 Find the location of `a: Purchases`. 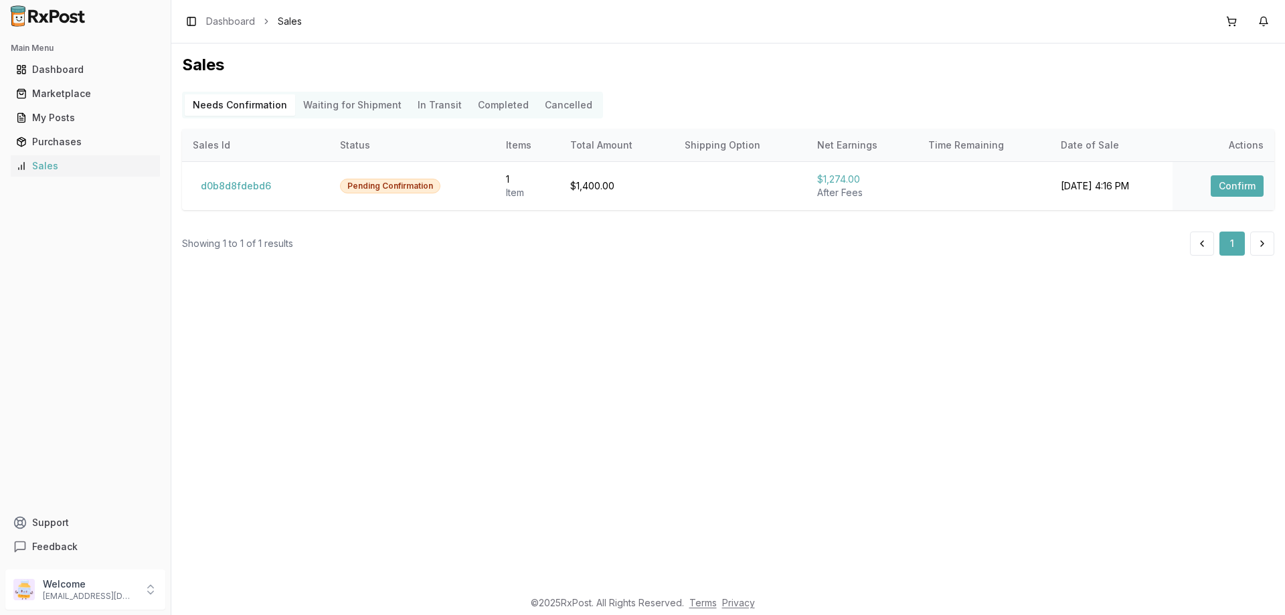

a: Purchases is located at coordinates (85, 142).